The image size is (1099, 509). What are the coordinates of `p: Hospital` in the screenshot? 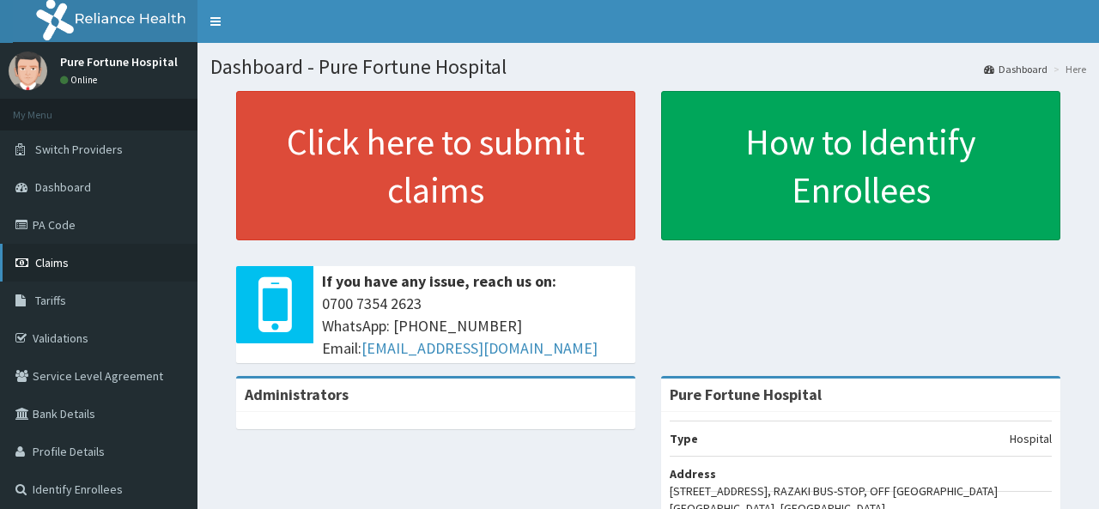 It's located at (1030, 439).